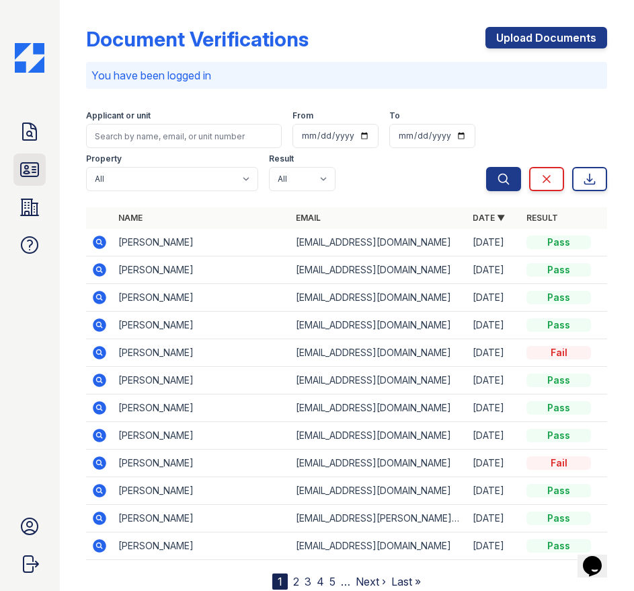 This screenshot has width=634, height=591. What do you see at coordinates (118, 116) in the screenshot?
I see `label: Applicant or unit` at bounding box center [118, 116].